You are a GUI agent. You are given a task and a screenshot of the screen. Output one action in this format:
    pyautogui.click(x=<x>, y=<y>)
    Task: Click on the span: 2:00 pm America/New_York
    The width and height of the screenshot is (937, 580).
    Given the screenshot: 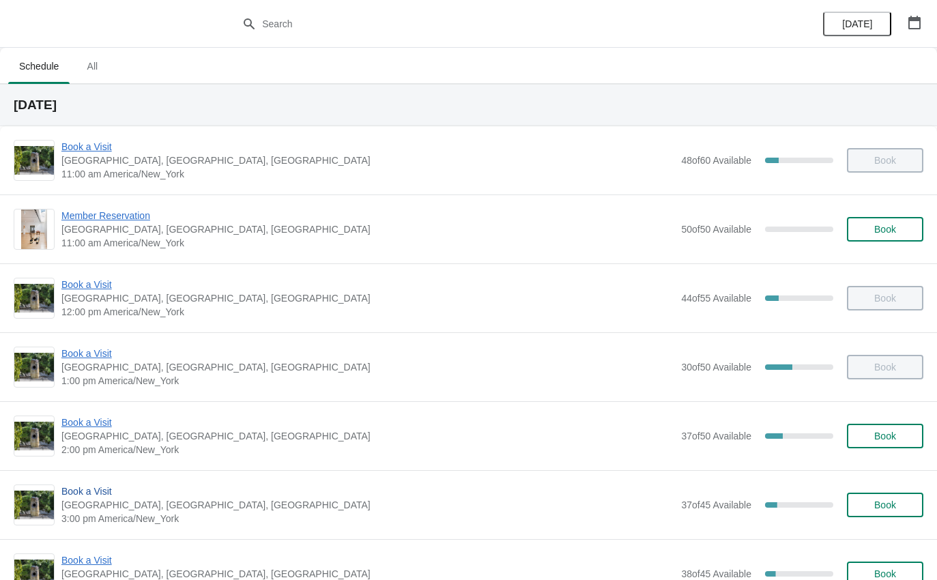 What is the action you would take?
    pyautogui.click(x=368, y=450)
    